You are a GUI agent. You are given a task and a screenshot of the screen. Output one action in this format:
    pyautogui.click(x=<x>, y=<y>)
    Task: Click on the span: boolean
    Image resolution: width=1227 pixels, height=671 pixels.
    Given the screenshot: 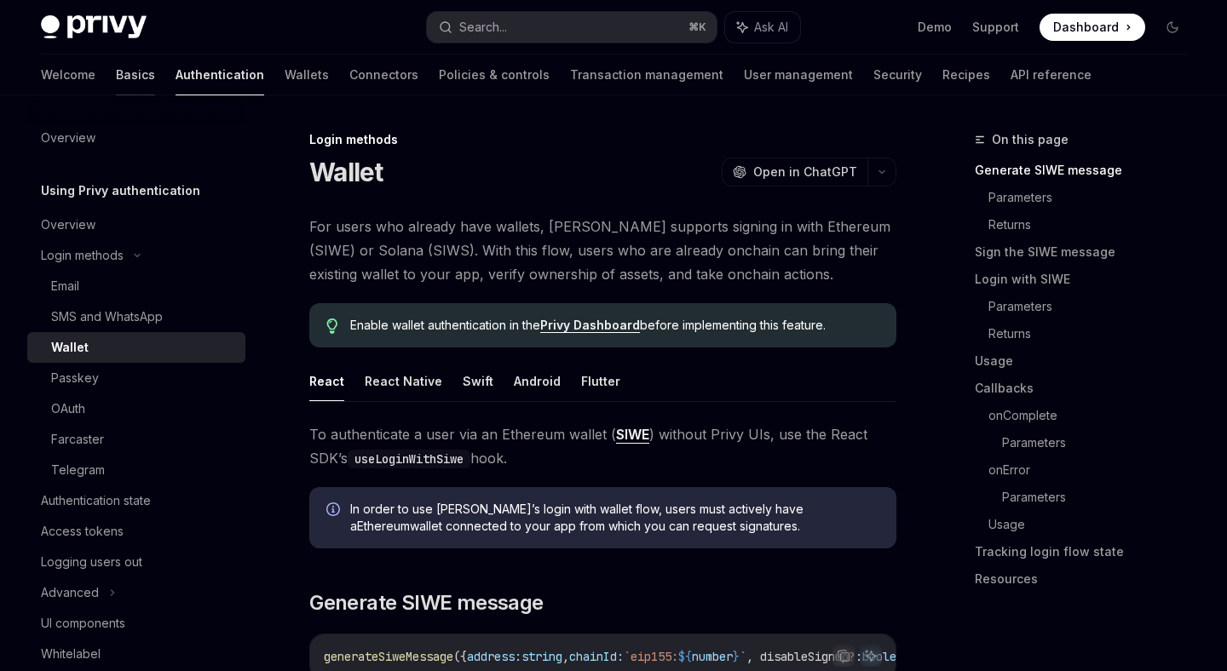 What is the action you would take?
    pyautogui.click(x=886, y=657)
    